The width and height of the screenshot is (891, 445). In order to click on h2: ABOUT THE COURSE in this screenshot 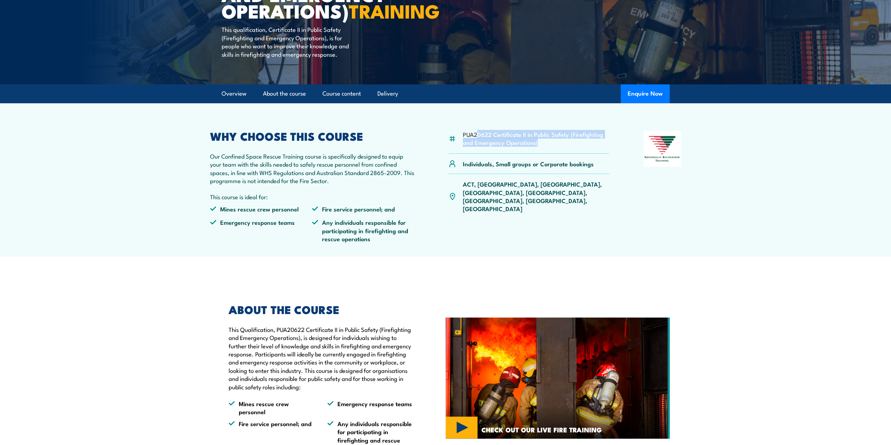, I will do `click(321, 309)`.